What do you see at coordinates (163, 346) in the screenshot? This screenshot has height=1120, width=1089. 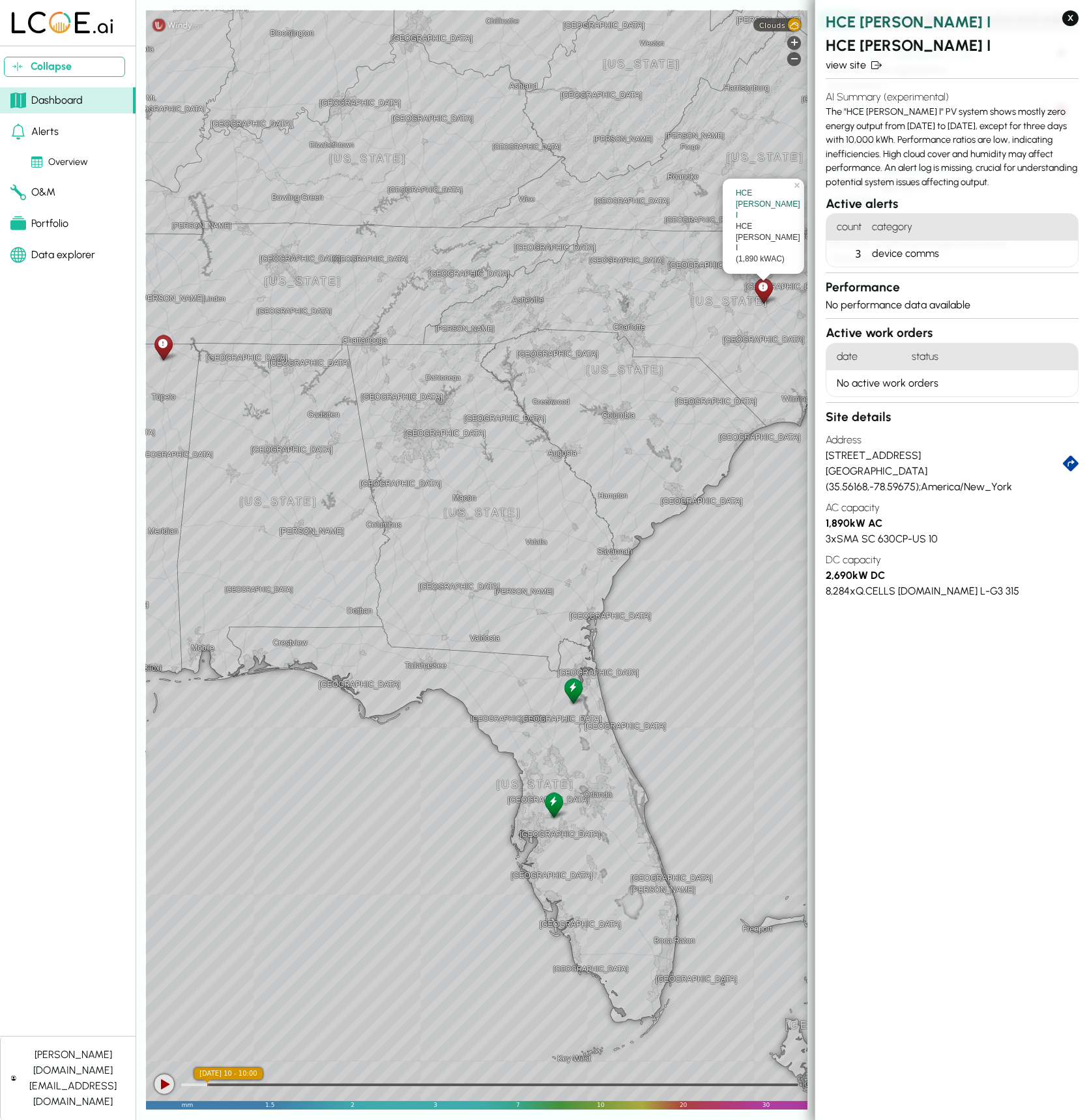 I see `div: Mitchell Beverage Distribution` at bounding box center [163, 346].